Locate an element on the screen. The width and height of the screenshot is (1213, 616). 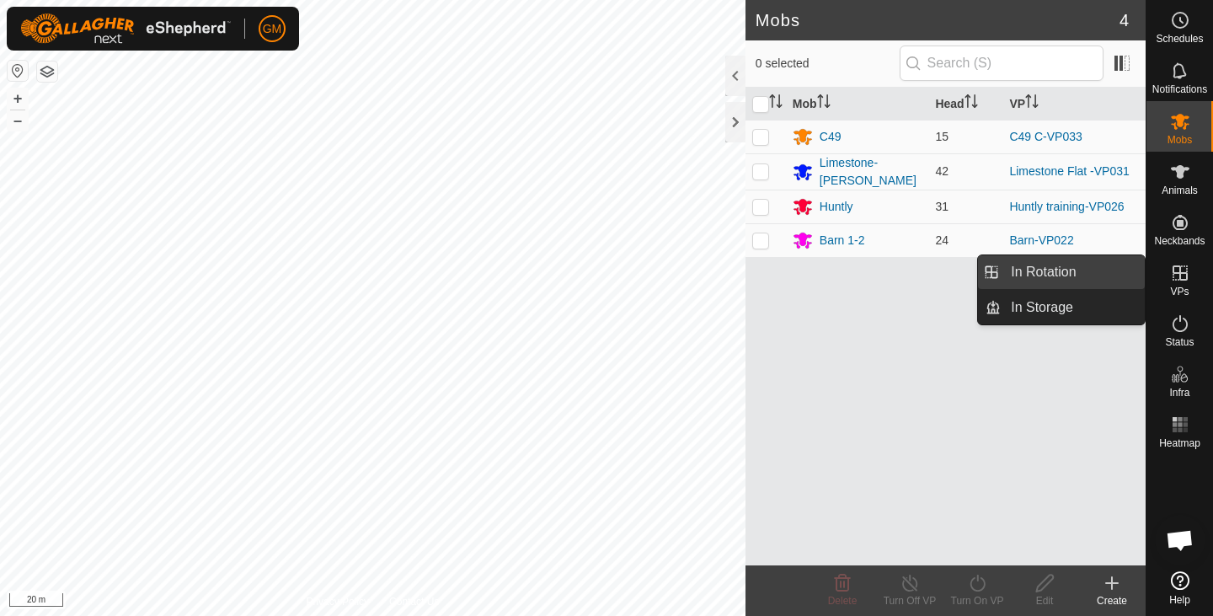
a: Help is located at coordinates (1180, 588).